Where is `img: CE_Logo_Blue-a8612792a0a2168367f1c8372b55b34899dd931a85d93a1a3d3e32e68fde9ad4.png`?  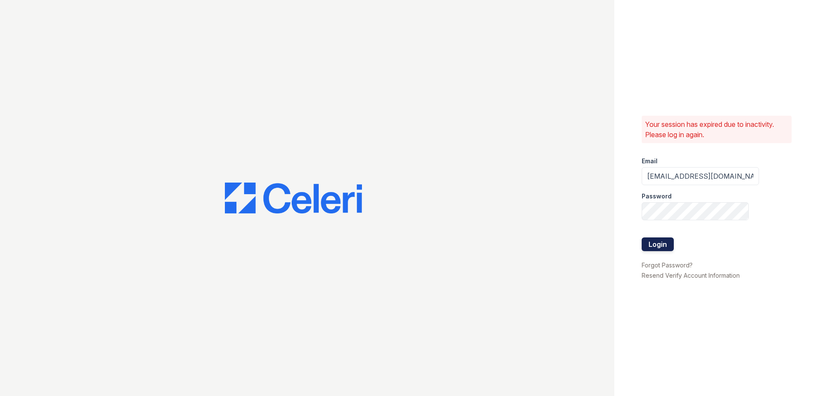 img: CE_Logo_Blue-a8612792a0a2168367f1c8372b55b34899dd931a85d93a1a3d3e32e68fde9ad4.png is located at coordinates (293, 198).